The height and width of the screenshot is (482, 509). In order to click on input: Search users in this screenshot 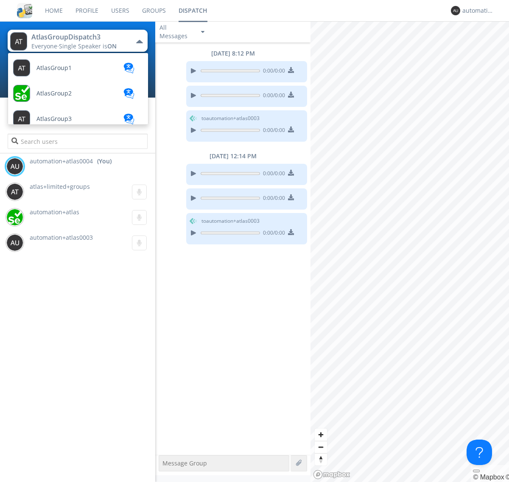, I will do `click(77, 141)`.